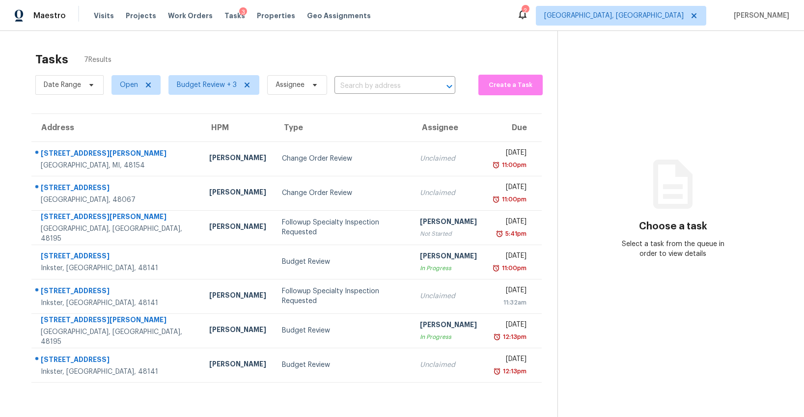  Describe the element at coordinates (510, 303) in the screenshot. I see `div: 11:32am` at that location.